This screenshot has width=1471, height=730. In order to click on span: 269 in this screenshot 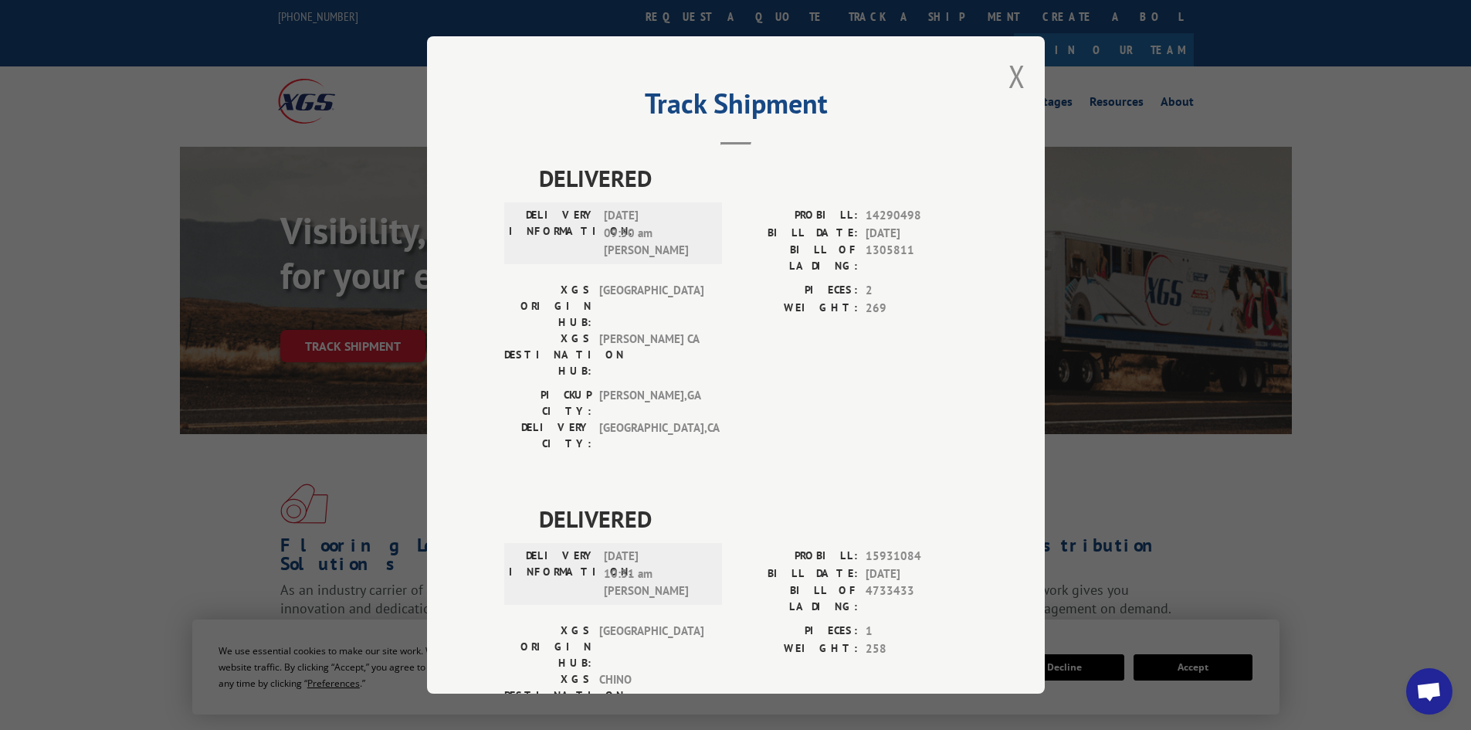, I will do `click(916, 308)`.